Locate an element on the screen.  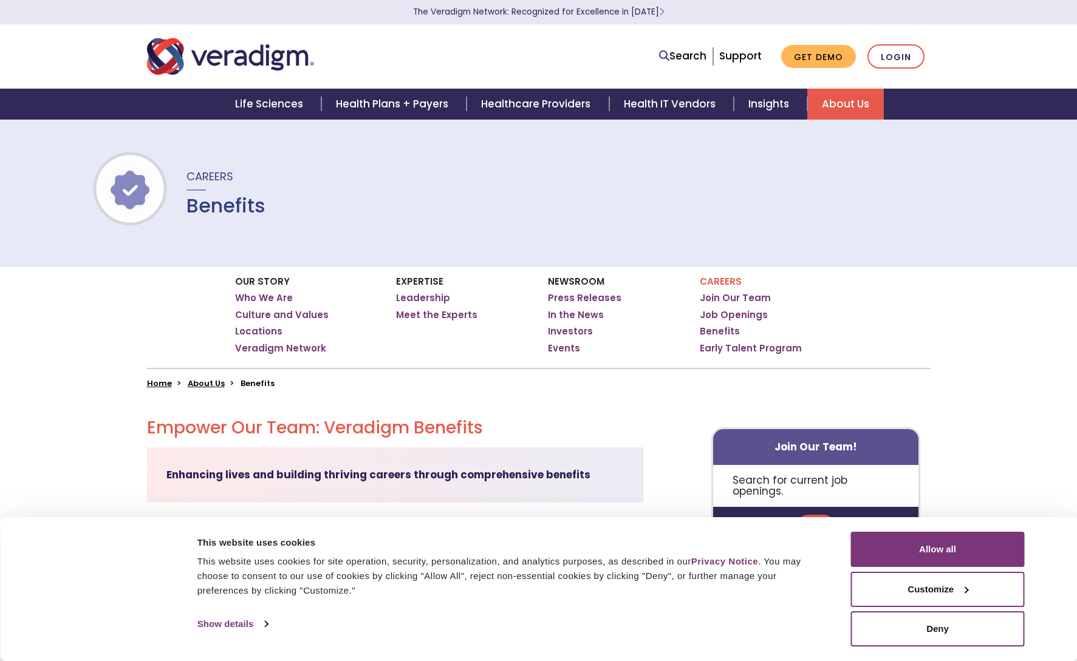
a: Benefits is located at coordinates (720, 332).